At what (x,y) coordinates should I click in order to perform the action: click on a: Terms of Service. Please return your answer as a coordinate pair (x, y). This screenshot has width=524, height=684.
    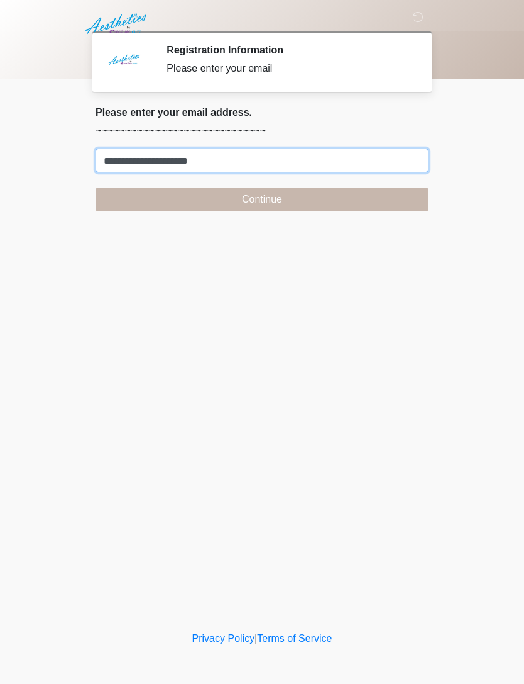
    Looking at the image, I should click on (294, 638).